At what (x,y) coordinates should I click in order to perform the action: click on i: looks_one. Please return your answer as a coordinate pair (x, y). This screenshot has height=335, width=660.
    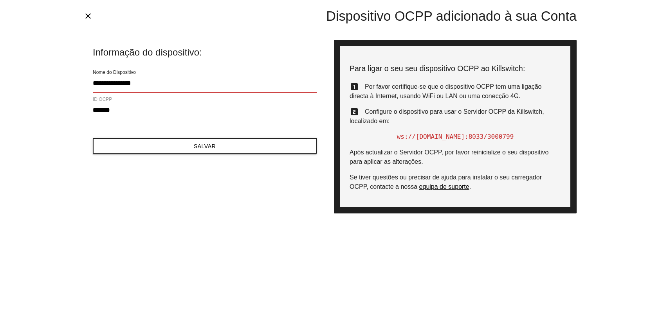
    Looking at the image, I should click on (354, 87).